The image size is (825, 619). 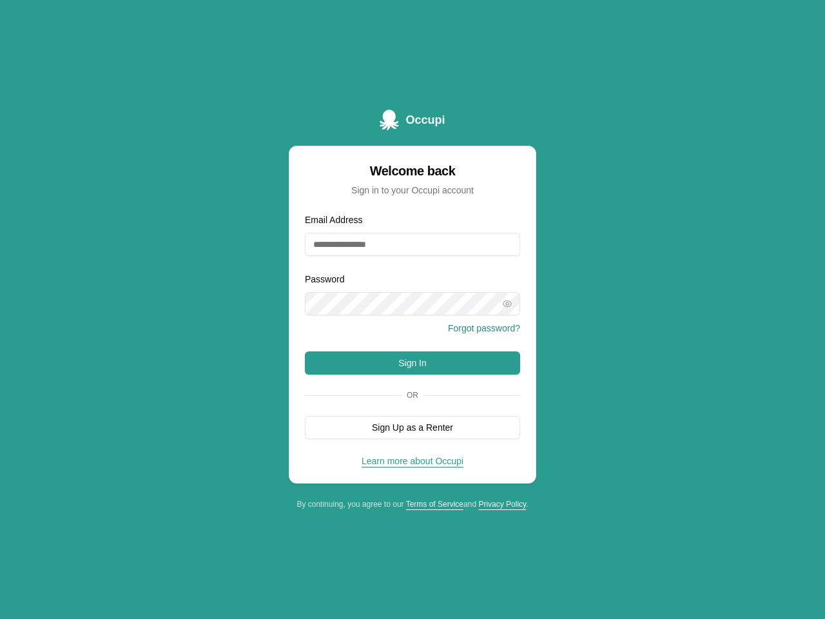 I want to click on label: Email Address, so click(x=333, y=220).